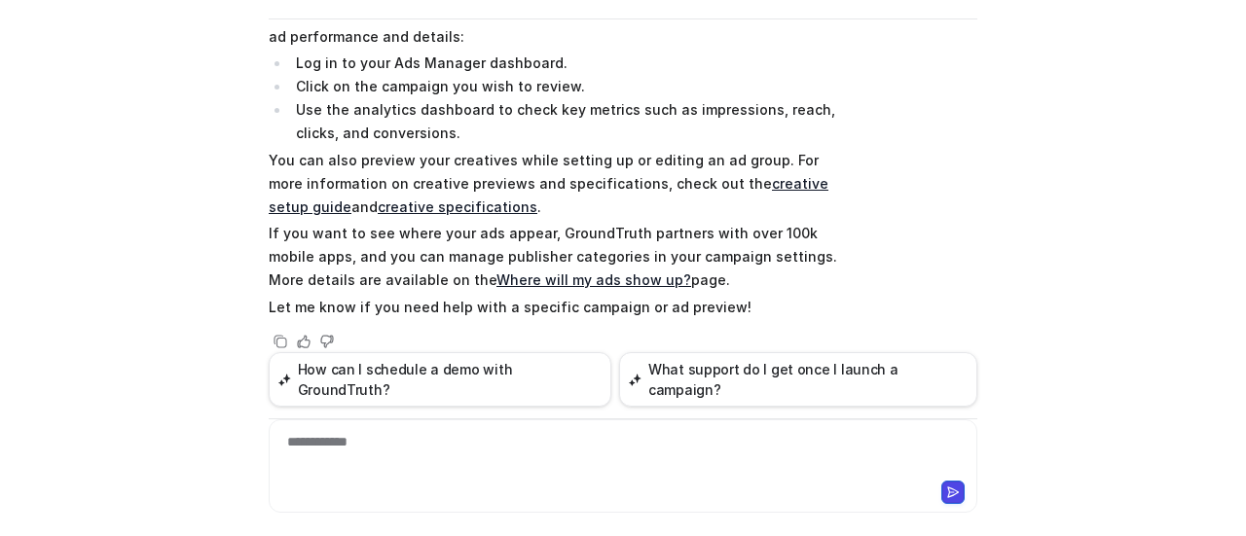  What do you see at coordinates (553, 257) in the screenshot?
I see `p: If you want to see where your ads appear, GroundTruth partners with over 100k mobile apps, and yo...` at bounding box center [553, 257].